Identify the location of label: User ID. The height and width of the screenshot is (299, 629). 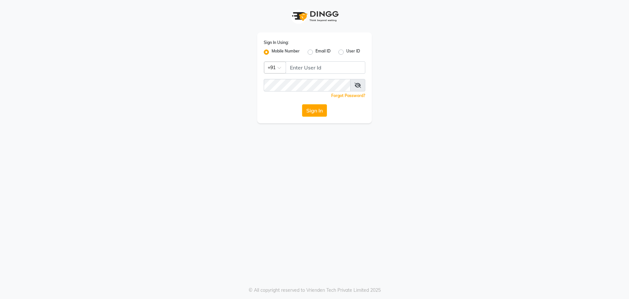
(353, 52).